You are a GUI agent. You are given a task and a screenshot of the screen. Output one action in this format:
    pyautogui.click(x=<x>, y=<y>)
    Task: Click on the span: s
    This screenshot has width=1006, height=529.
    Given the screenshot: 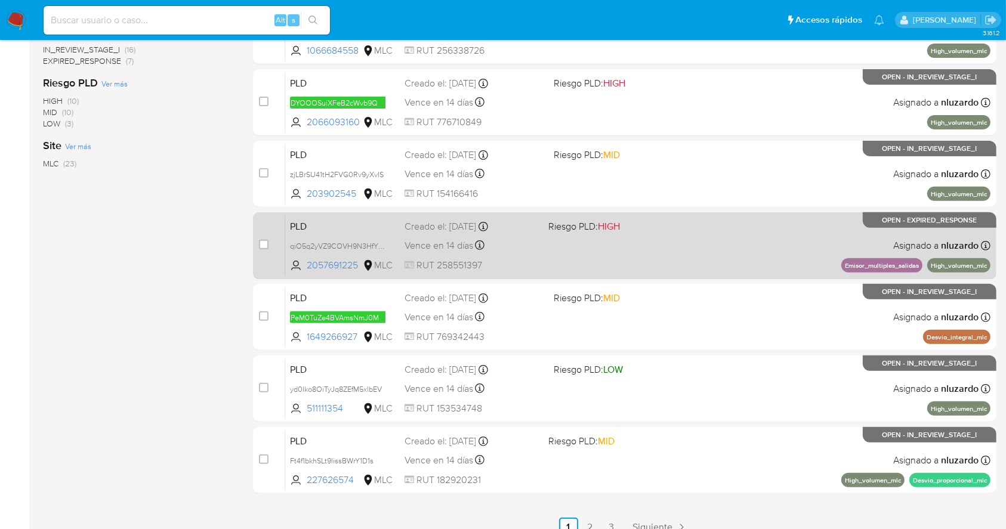 What is the action you would take?
    pyautogui.click(x=294, y=20)
    